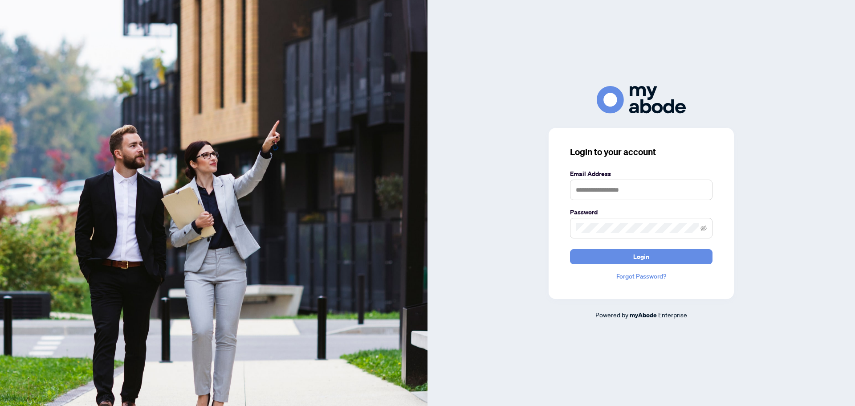 This screenshot has width=855, height=406. I want to click on a: myAbode, so click(643, 315).